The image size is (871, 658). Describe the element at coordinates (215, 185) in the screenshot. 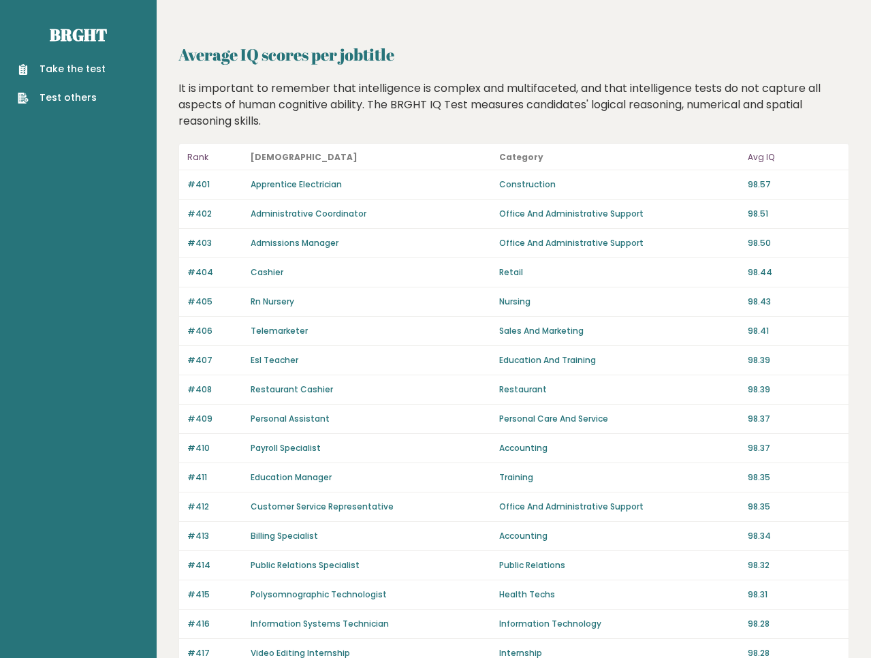

I see `p: #401` at that location.